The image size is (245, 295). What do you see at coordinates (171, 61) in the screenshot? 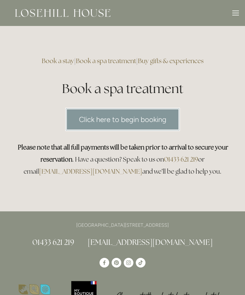
I see `a: Buy gifts & experiences` at bounding box center [171, 61].